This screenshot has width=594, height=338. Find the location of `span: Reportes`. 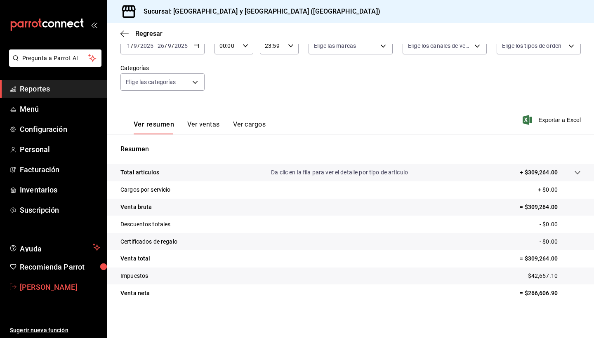

span: Reportes is located at coordinates (60, 89).